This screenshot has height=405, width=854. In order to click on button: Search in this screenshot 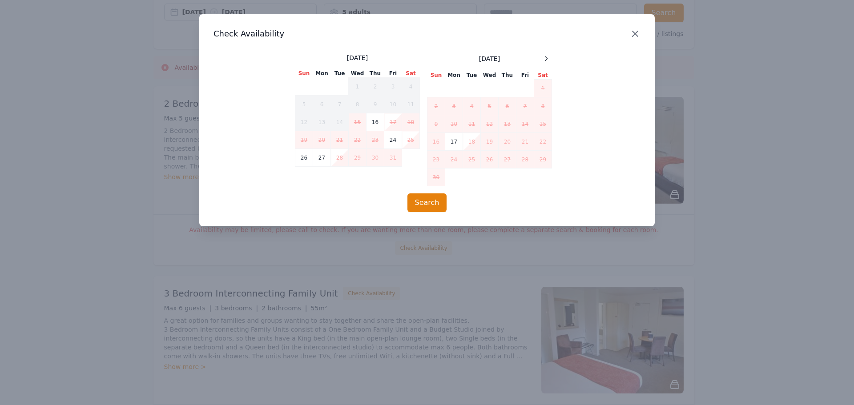, I will do `click(427, 203)`.